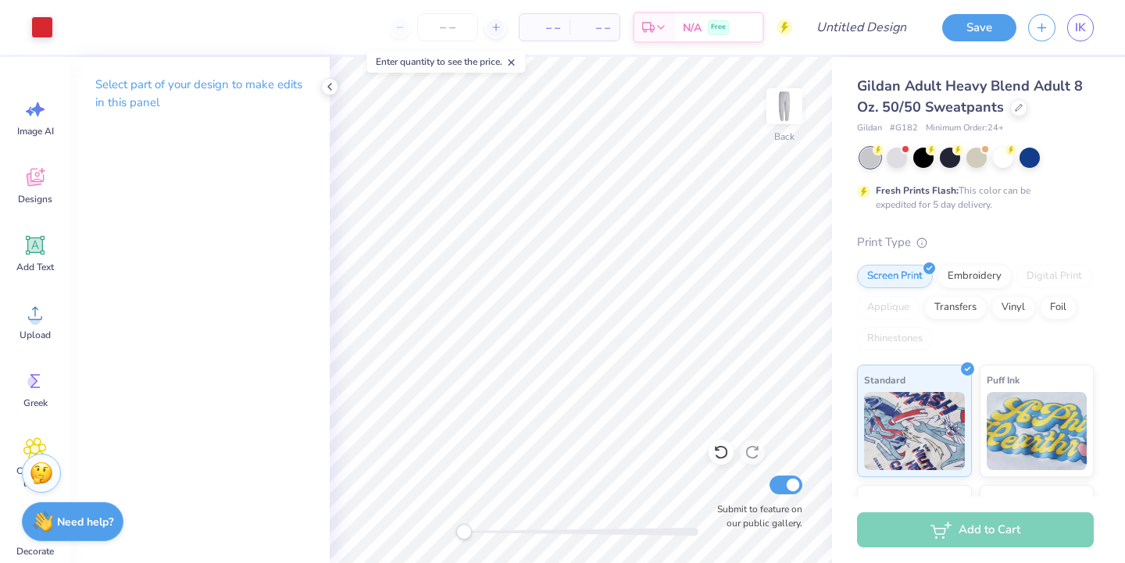 Image resolution: width=1125 pixels, height=563 pixels. I want to click on span: Designs, so click(35, 199).